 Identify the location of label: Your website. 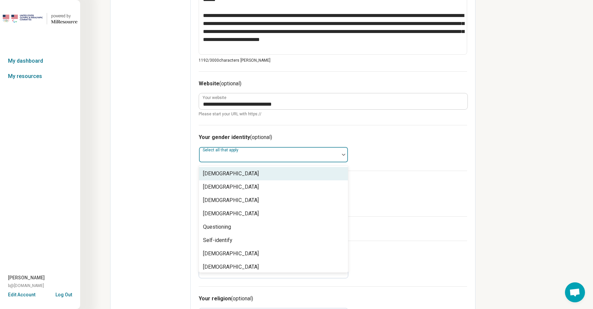
(214, 98).